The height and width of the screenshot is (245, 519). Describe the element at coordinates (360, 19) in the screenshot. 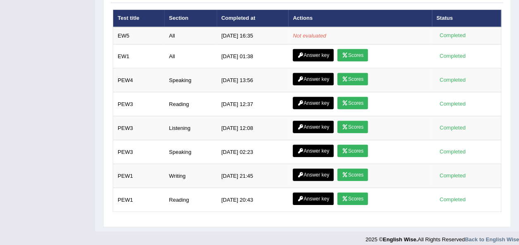

I see `th: Actions` at that location.